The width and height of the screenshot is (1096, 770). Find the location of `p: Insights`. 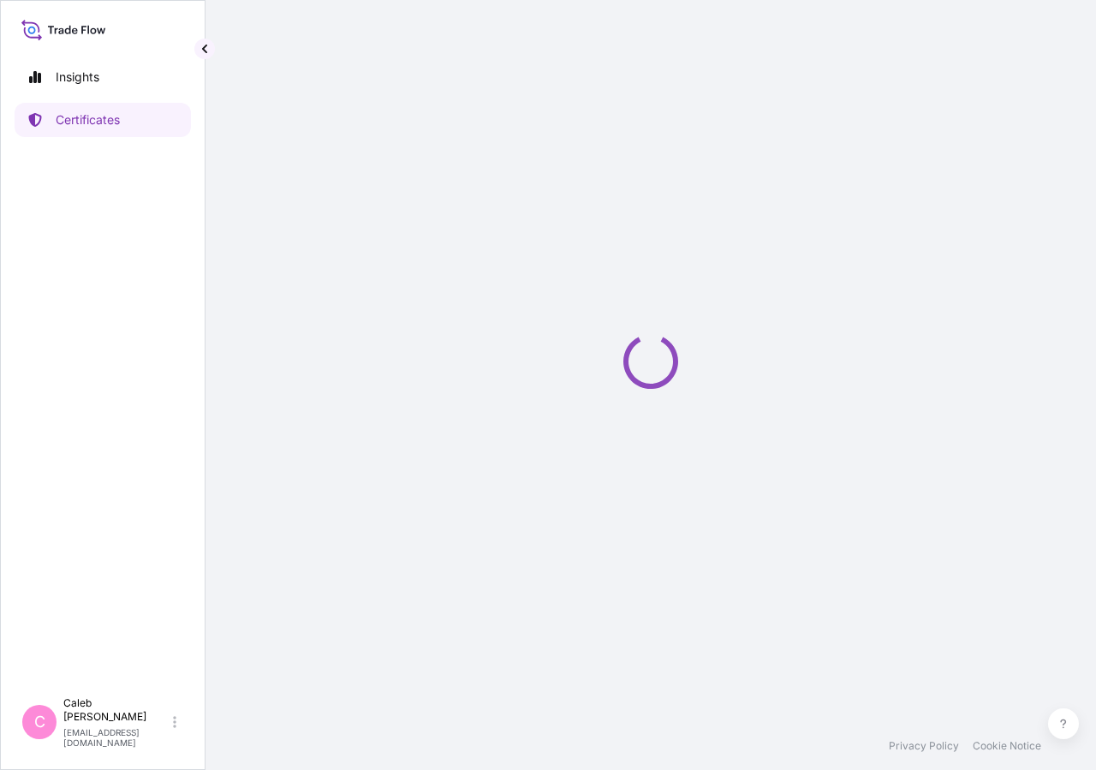

p: Insights is located at coordinates (77, 77).